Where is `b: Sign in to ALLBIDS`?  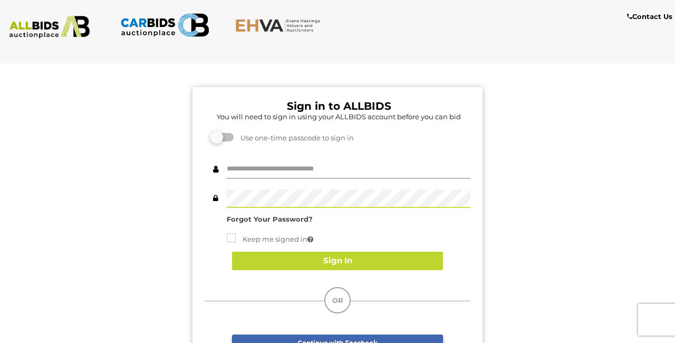
b: Sign in to ALLBIDS is located at coordinates (339, 106).